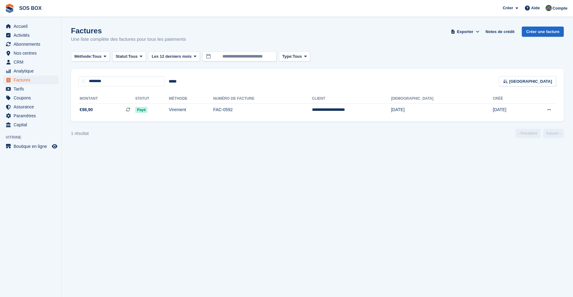 The image size is (573, 297). What do you see at coordinates (294, 56) in the screenshot?
I see `button: Type: Tous` at bounding box center [294, 56].